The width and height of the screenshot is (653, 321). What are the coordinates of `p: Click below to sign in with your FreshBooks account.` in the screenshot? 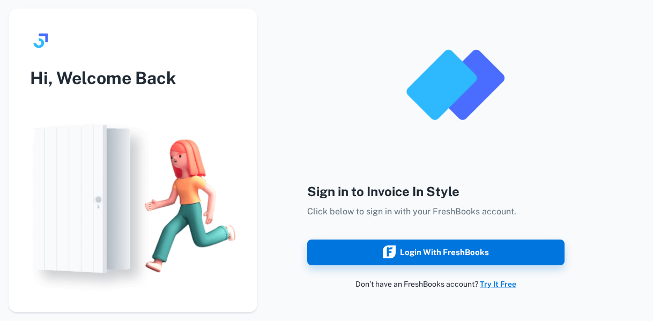 It's located at (436, 212).